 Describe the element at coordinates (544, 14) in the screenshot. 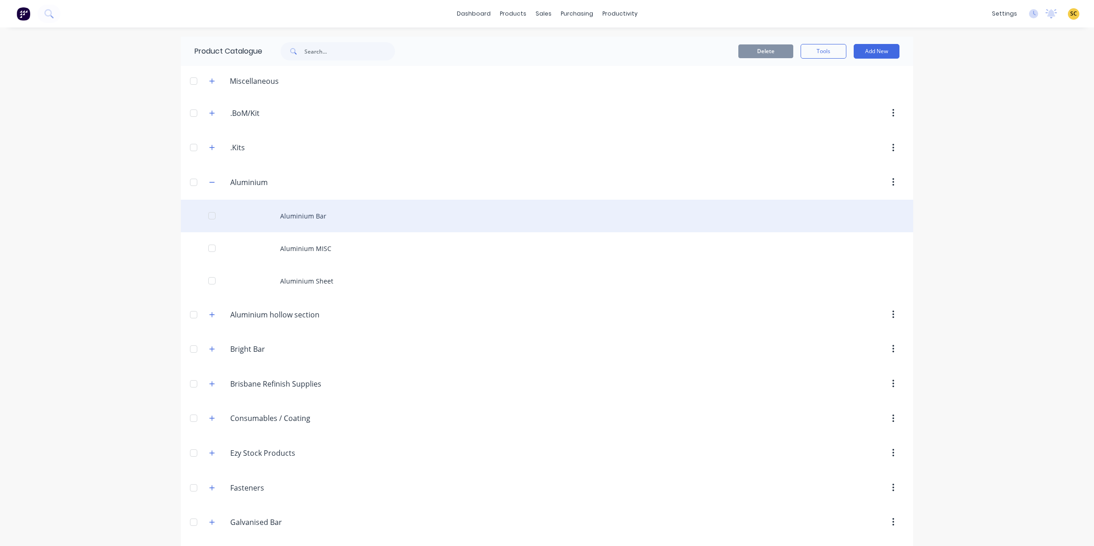

I see `div: sales` at that location.